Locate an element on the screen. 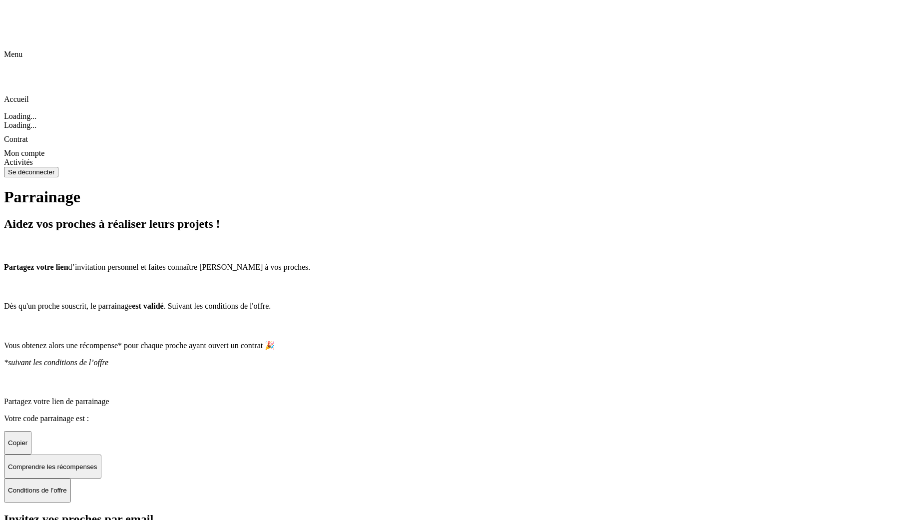 This screenshot has height=520, width=899. button: Se déconnecter is located at coordinates (31, 172).